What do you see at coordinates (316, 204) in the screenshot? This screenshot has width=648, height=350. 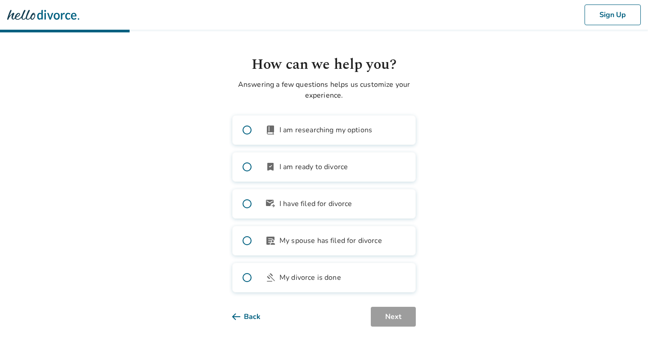 I see `span: I have filed for divorce` at bounding box center [316, 204].